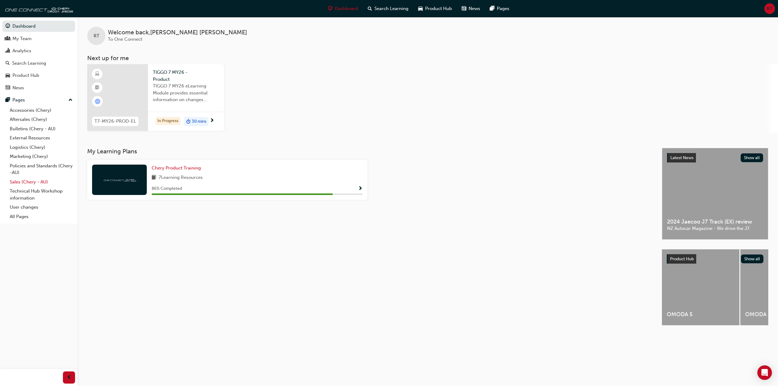 The width and height of the screenshot is (778, 386). Describe the element at coordinates (41, 157) in the screenshot. I see `a: Marketing (Chery)` at that location.